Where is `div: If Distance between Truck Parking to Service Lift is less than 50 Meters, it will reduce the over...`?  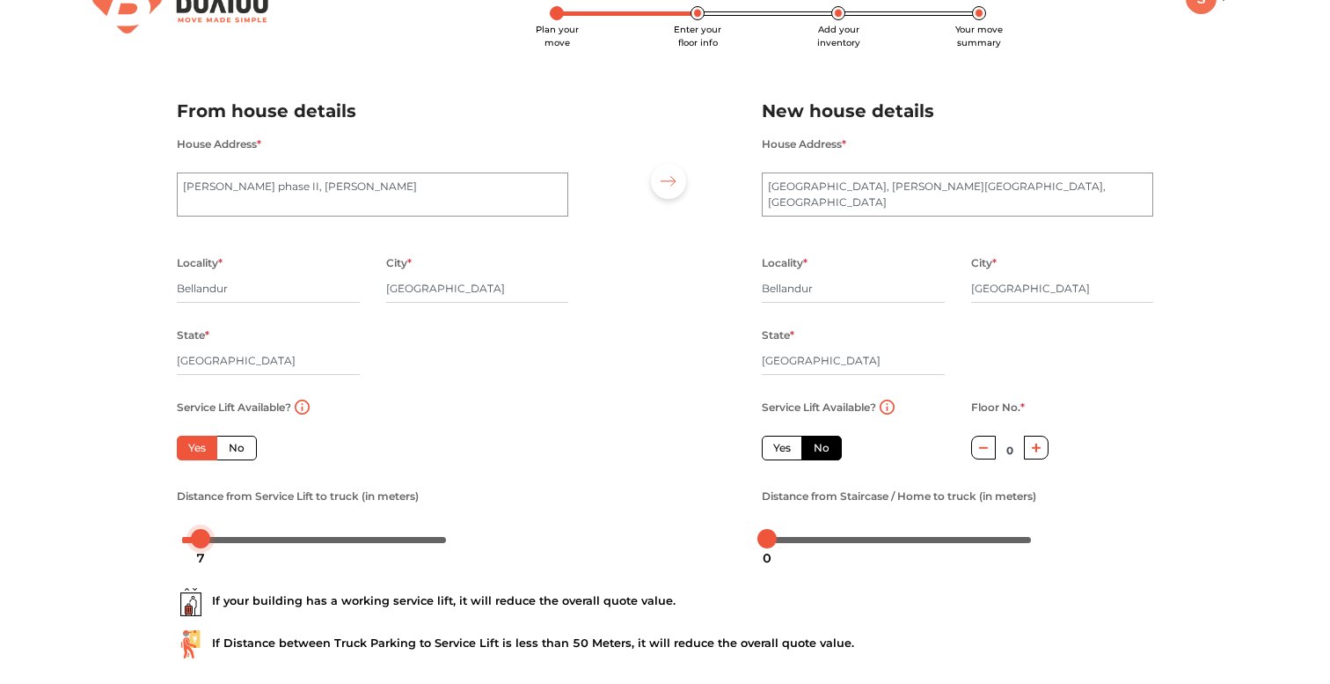
div: If Distance between Truck Parking to Service Lift is less than 50 Meters, it will reduce the over... is located at coordinates (665, 644).